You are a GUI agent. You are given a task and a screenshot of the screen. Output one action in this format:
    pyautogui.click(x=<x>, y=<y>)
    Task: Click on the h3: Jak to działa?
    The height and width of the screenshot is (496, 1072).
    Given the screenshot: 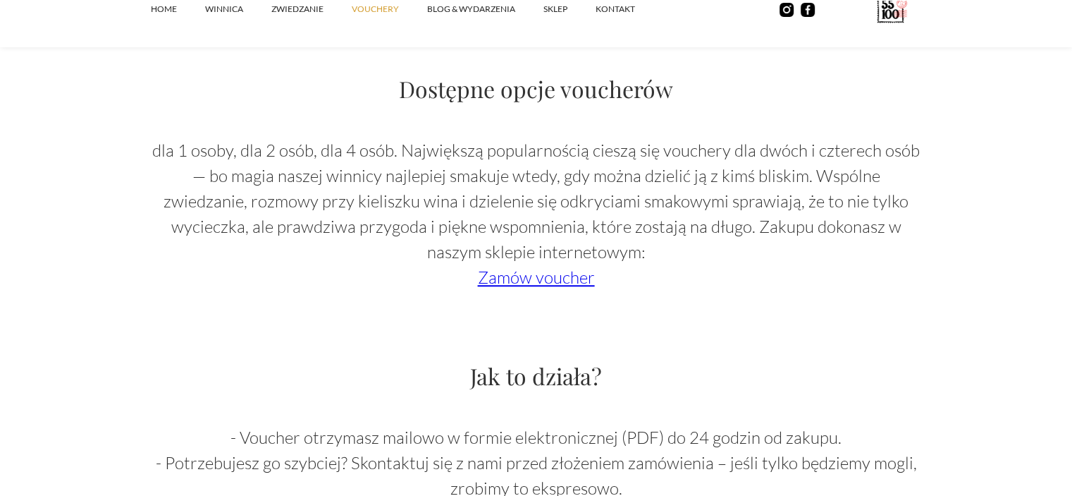 What is the action you would take?
    pyautogui.click(x=536, y=375)
    